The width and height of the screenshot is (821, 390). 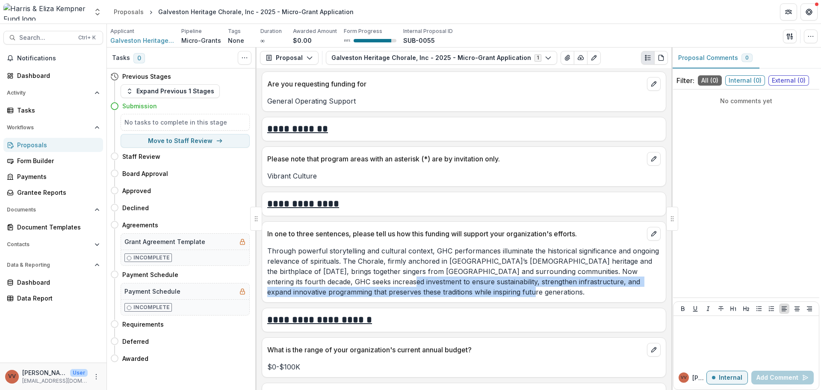 What do you see at coordinates (661, 58) in the screenshot?
I see `button: PDF view` at bounding box center [661, 58].